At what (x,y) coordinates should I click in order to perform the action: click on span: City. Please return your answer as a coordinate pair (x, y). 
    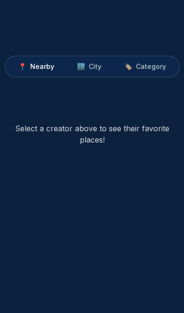
    Looking at the image, I should click on (95, 67).